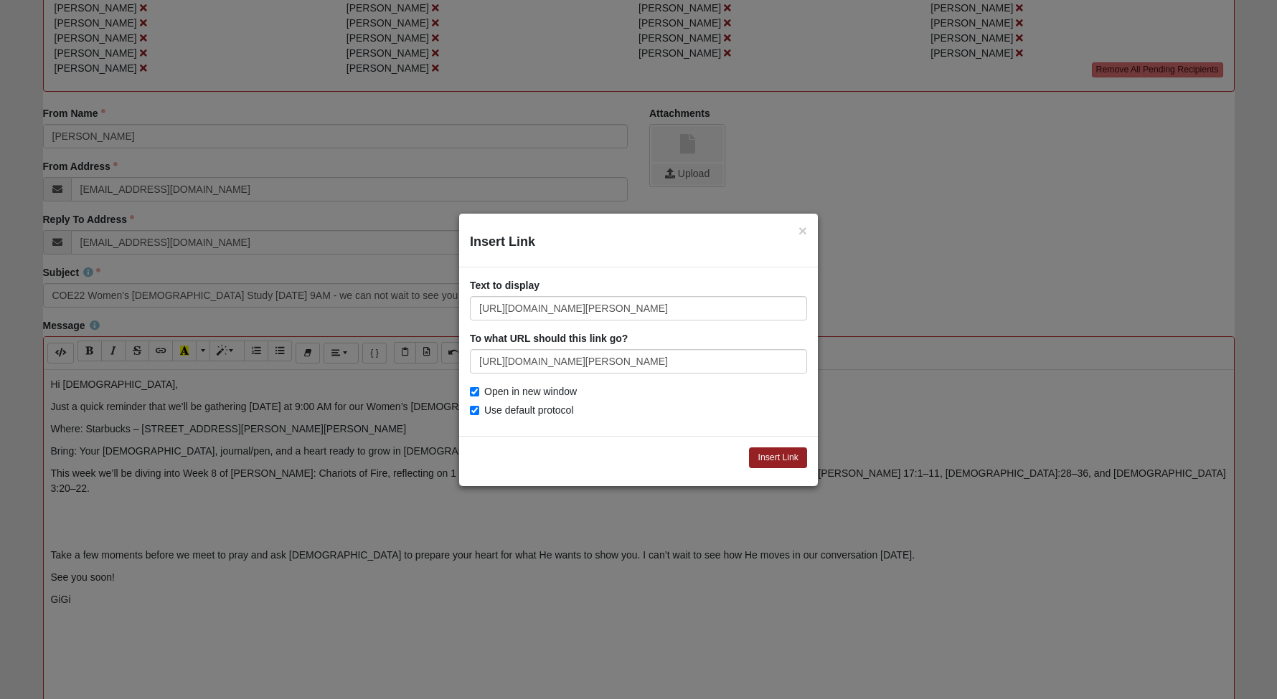 The image size is (1277, 699). I want to click on label: Use default protocol, so click(521, 410).